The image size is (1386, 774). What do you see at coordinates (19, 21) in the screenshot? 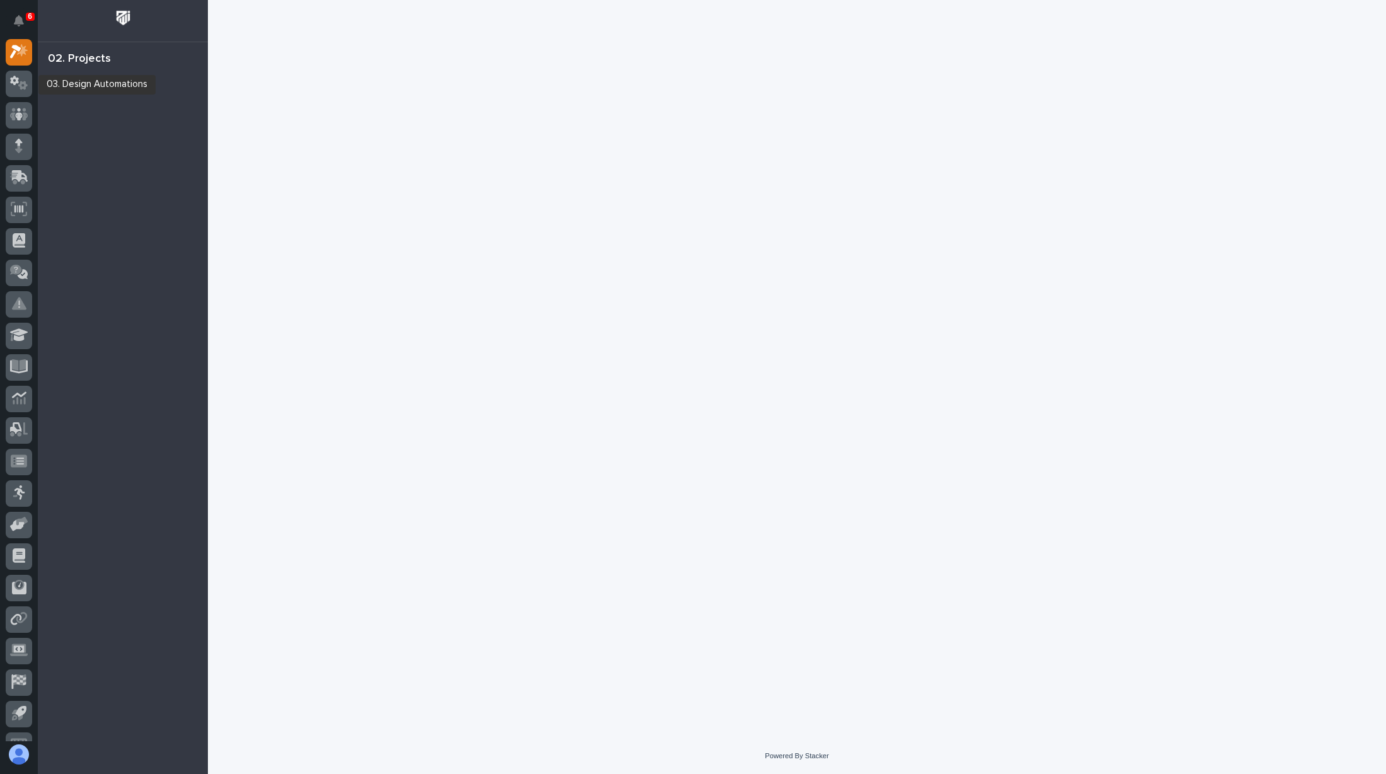
I see `button: Notifications` at bounding box center [19, 21].